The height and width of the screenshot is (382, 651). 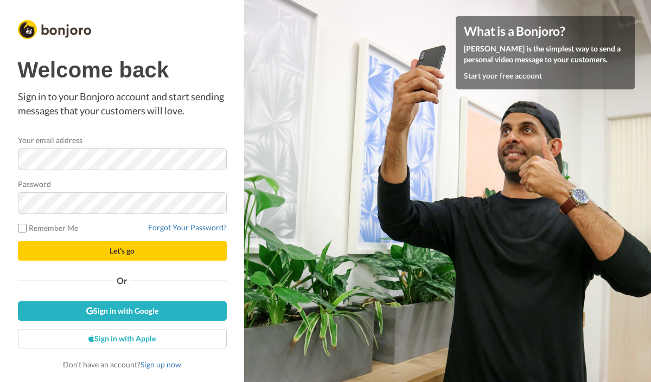 I want to click on span: Don’t have an account?, so click(x=122, y=365).